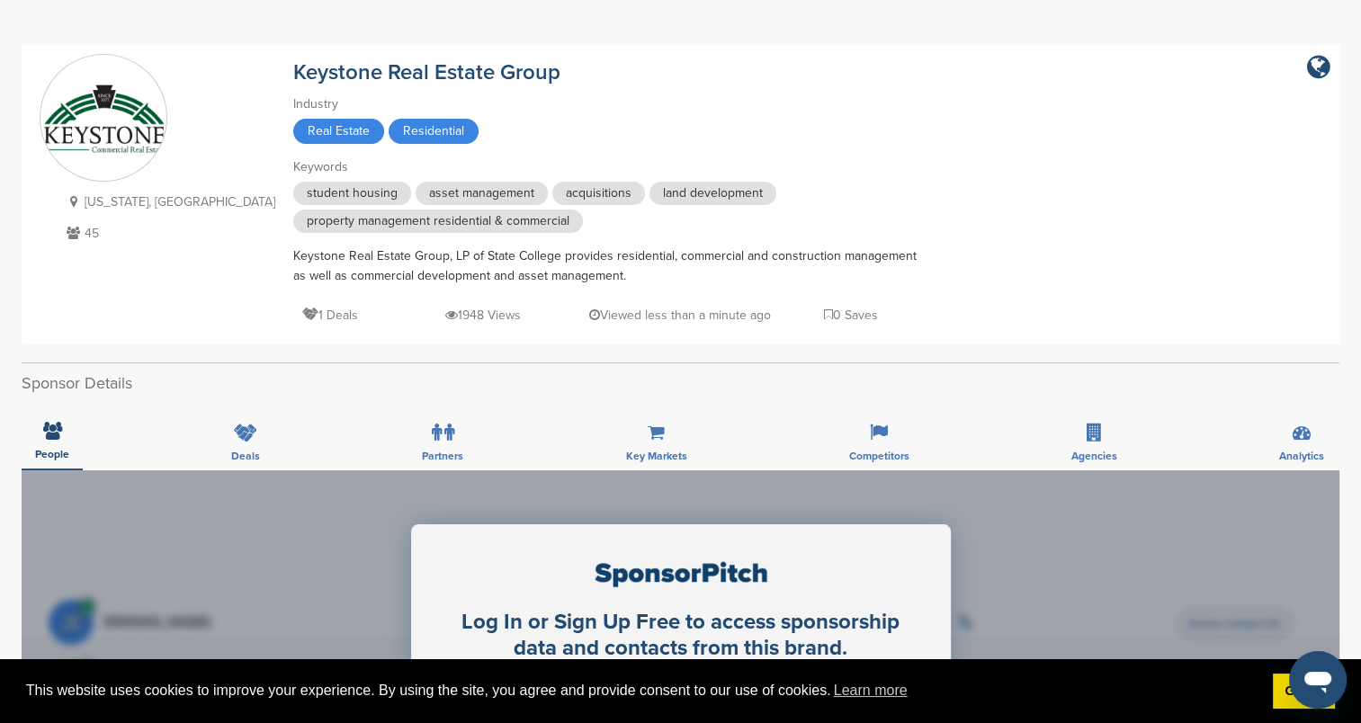 The image size is (1361, 723). Describe the element at coordinates (713, 193) in the screenshot. I see `span: land development` at that location.